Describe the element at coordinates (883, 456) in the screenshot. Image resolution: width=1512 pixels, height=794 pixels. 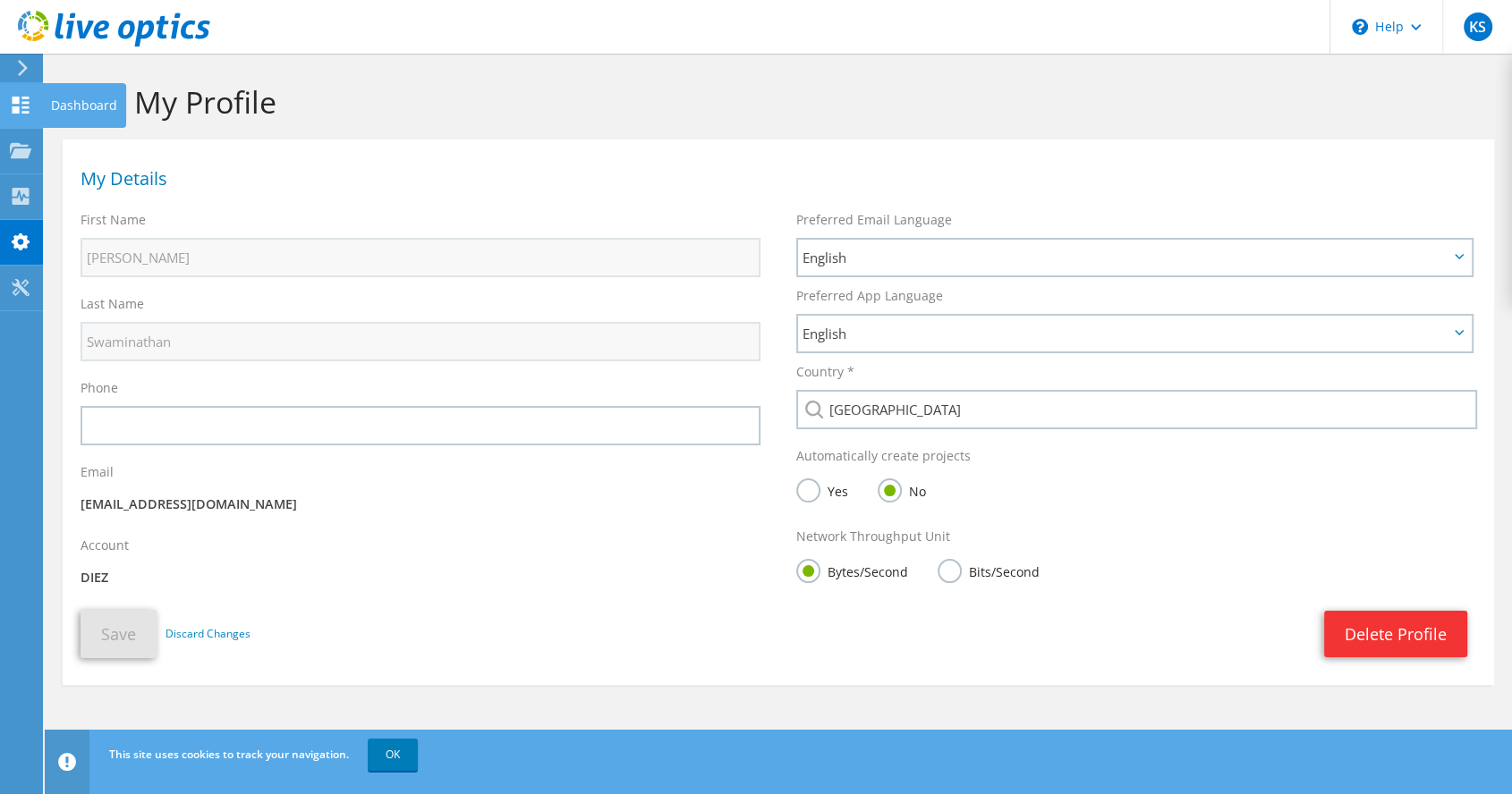
I see `label: Automatically create projects` at that location.